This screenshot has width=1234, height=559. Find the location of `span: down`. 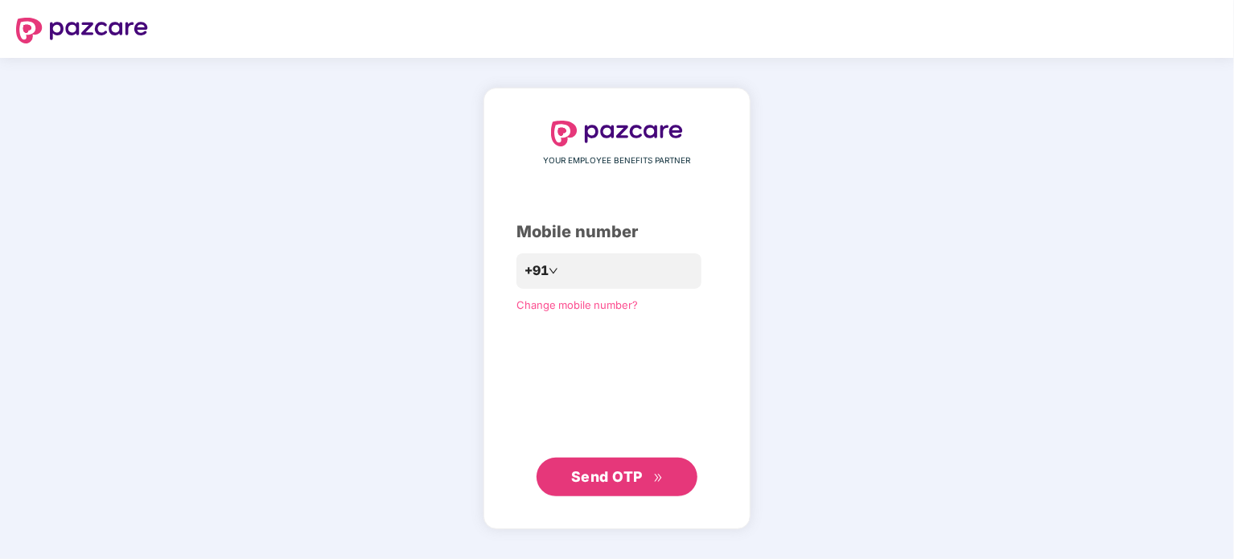

span: down is located at coordinates (553, 271).